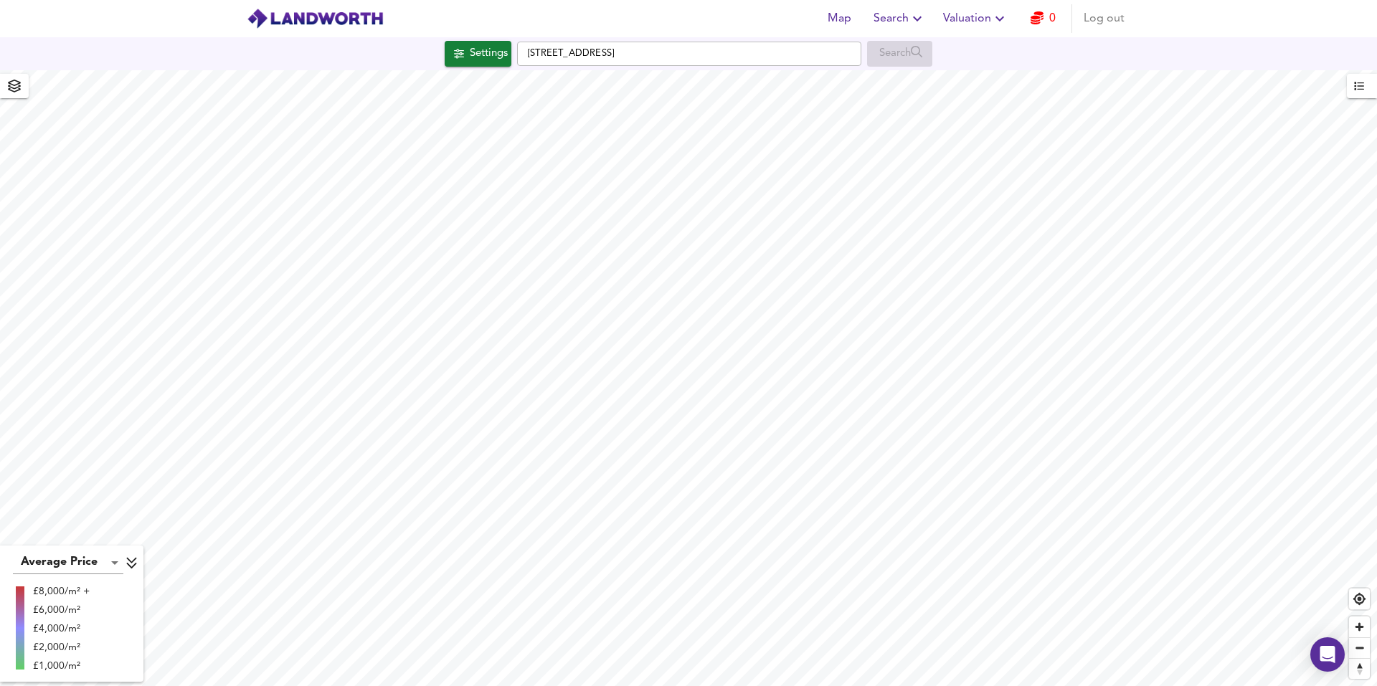 The width and height of the screenshot is (1377, 686). Describe the element at coordinates (1104, 19) in the screenshot. I see `span: Log out` at that location.